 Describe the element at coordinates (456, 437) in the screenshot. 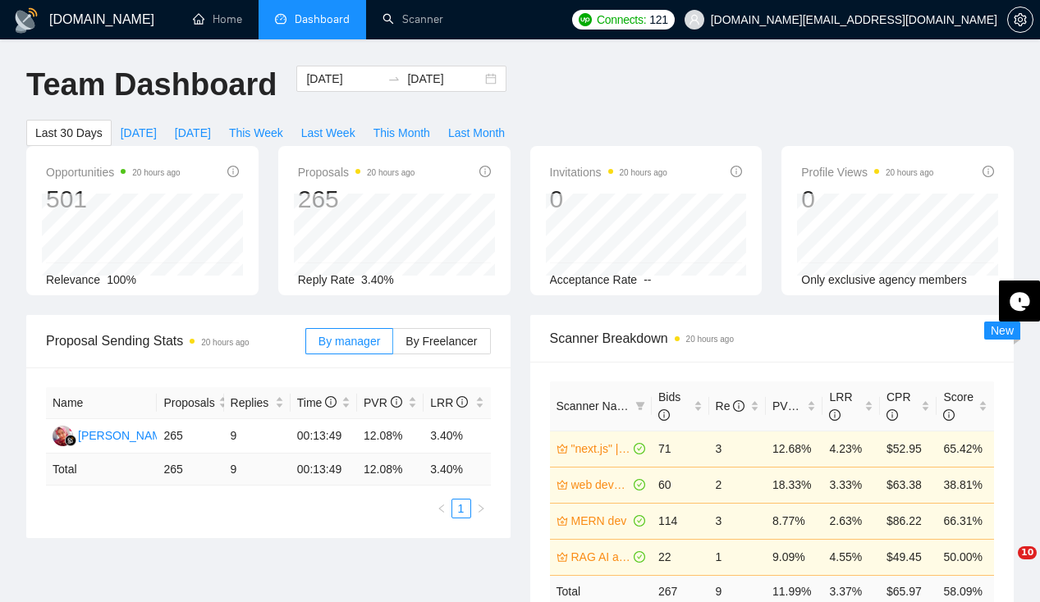

I see `td: 3.40%` at that location.